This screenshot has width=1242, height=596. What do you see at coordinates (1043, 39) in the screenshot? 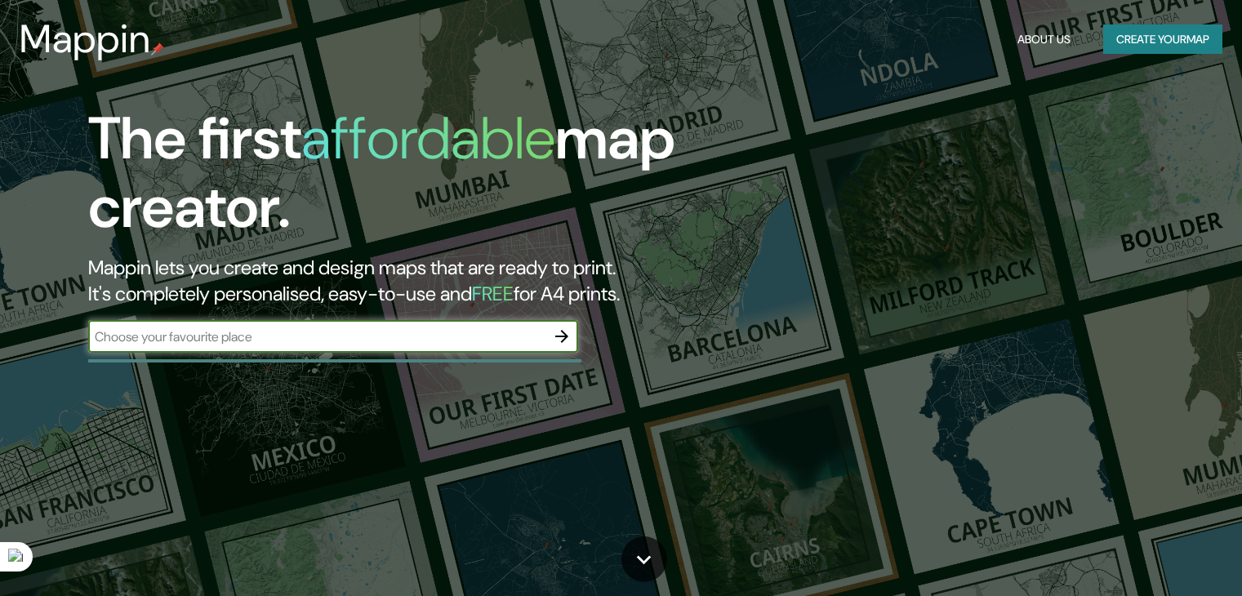
I see `button: About Us` at bounding box center [1043, 39].